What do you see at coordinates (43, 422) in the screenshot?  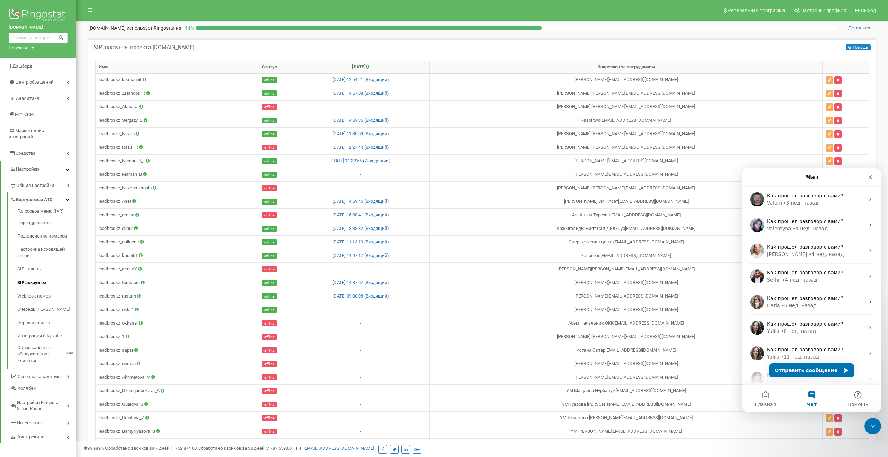 I see `a: Интеграция` at bounding box center [43, 422].